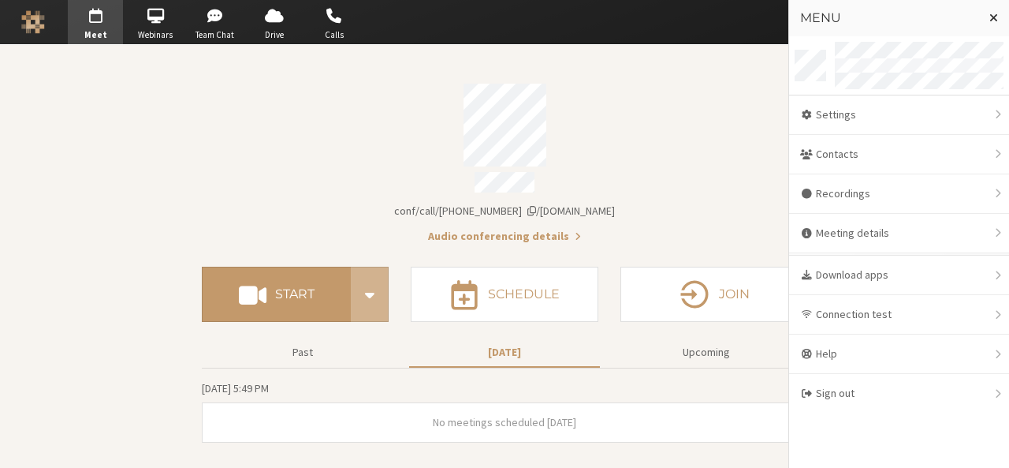 The width and height of the screenshot is (1009, 468). I want to click on button: Past, so click(303, 352).